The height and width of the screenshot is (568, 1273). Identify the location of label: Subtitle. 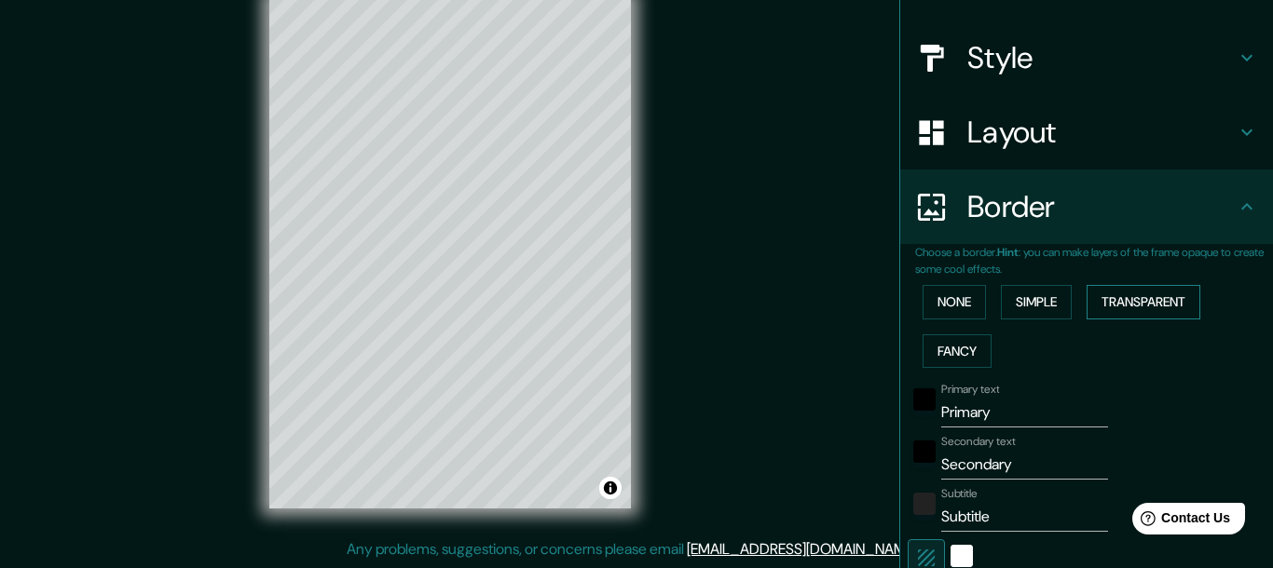
(959, 494).